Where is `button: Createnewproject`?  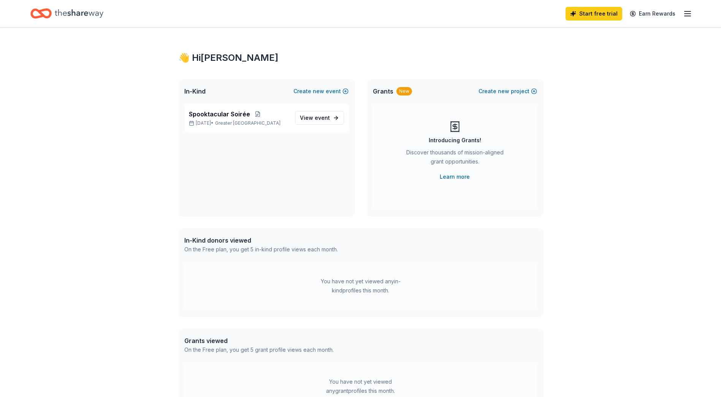
button: Createnewproject is located at coordinates (507, 91).